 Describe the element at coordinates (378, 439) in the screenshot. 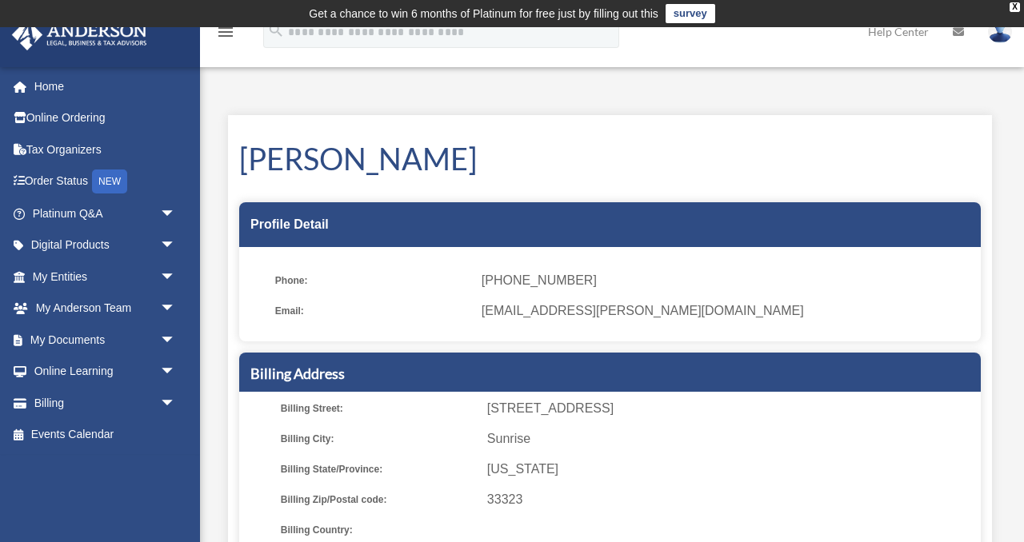

I see `span: Billing City:` at that location.